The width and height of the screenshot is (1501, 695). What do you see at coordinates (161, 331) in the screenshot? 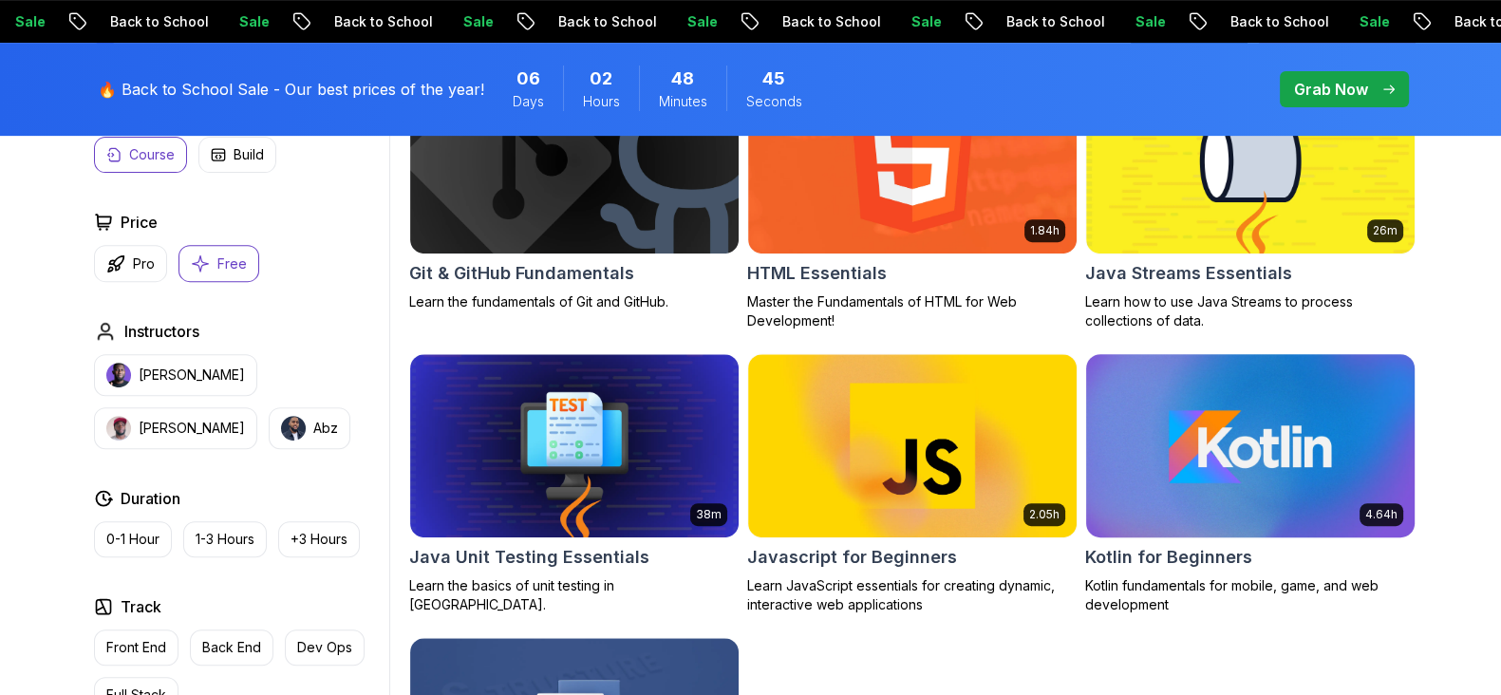
I see `h2: Instructors` at bounding box center [161, 331].